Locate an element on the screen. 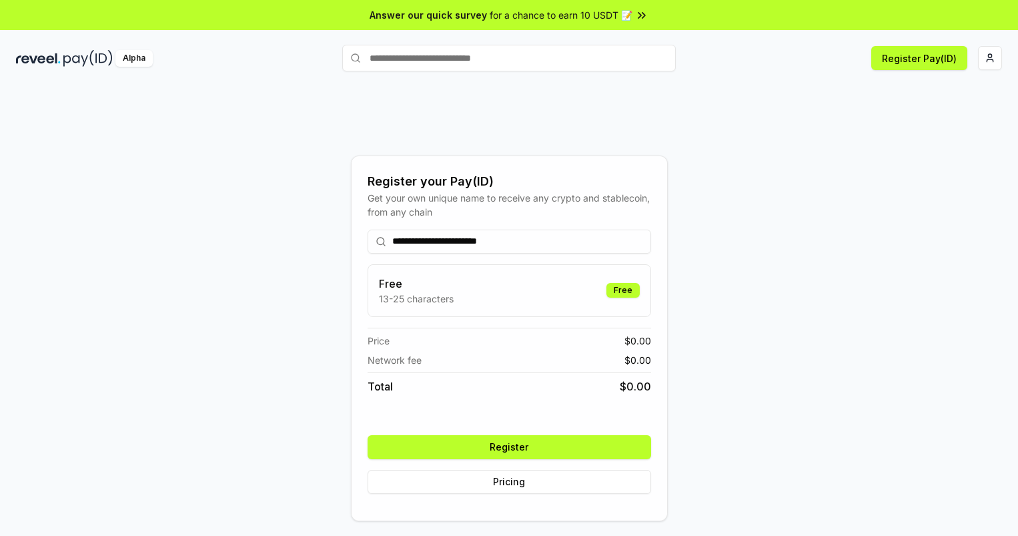 Image resolution: width=1018 pixels, height=536 pixels. div: Get your own unique name to receive any crypto and stablecoin, from any chain is located at coordinates (509, 205).